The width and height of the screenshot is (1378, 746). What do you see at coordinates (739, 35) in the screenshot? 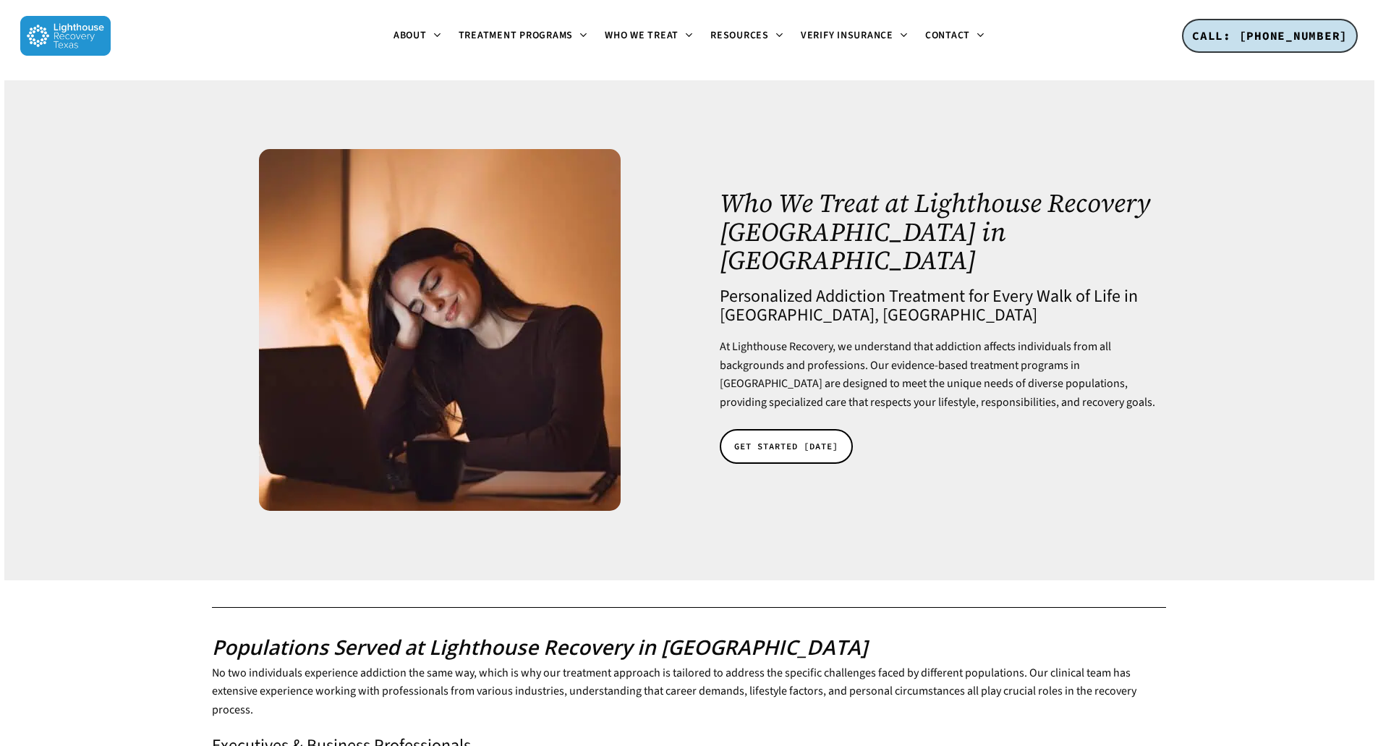
I see `span: Resources` at bounding box center [739, 35].